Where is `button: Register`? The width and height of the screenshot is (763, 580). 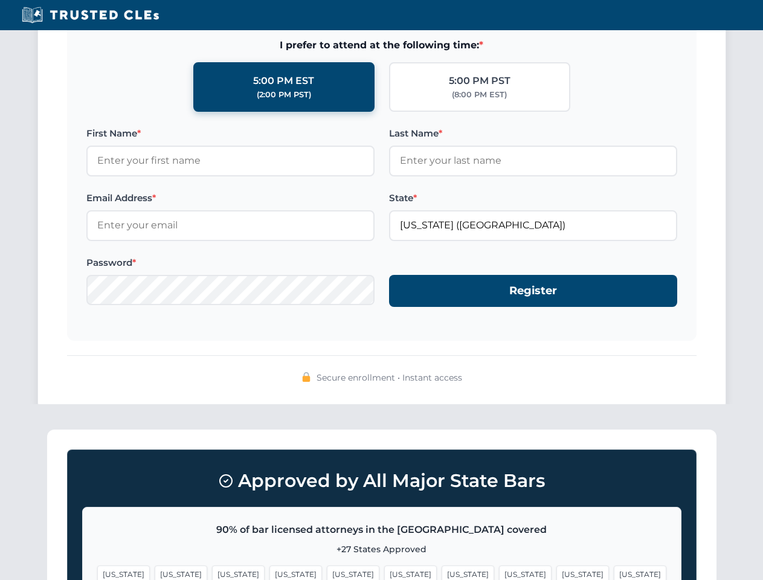 button: Register is located at coordinates (532, 290).